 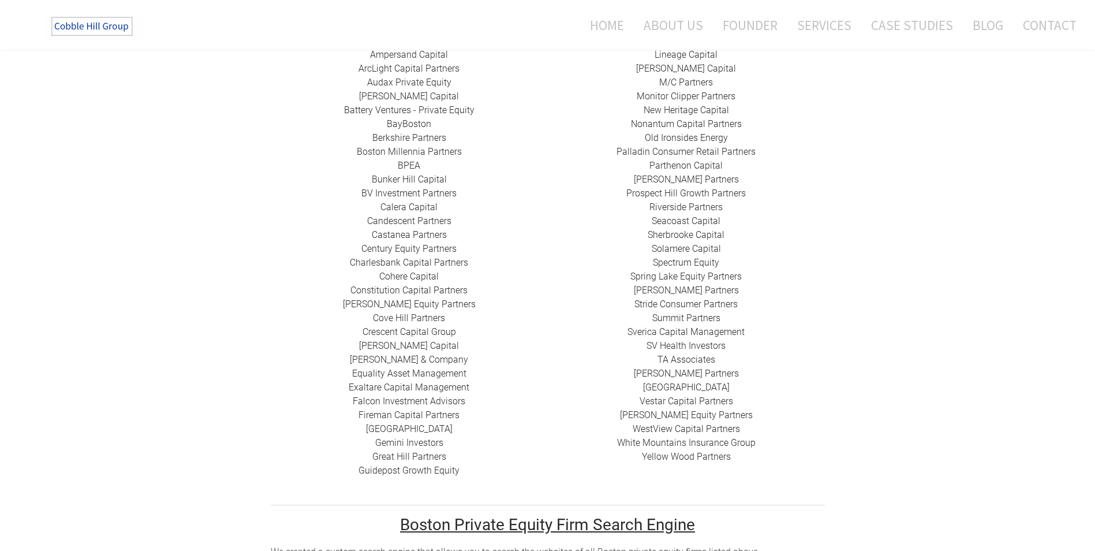 What do you see at coordinates (409, 193) in the screenshot?
I see `a: BV Investment Partners` at bounding box center [409, 193].